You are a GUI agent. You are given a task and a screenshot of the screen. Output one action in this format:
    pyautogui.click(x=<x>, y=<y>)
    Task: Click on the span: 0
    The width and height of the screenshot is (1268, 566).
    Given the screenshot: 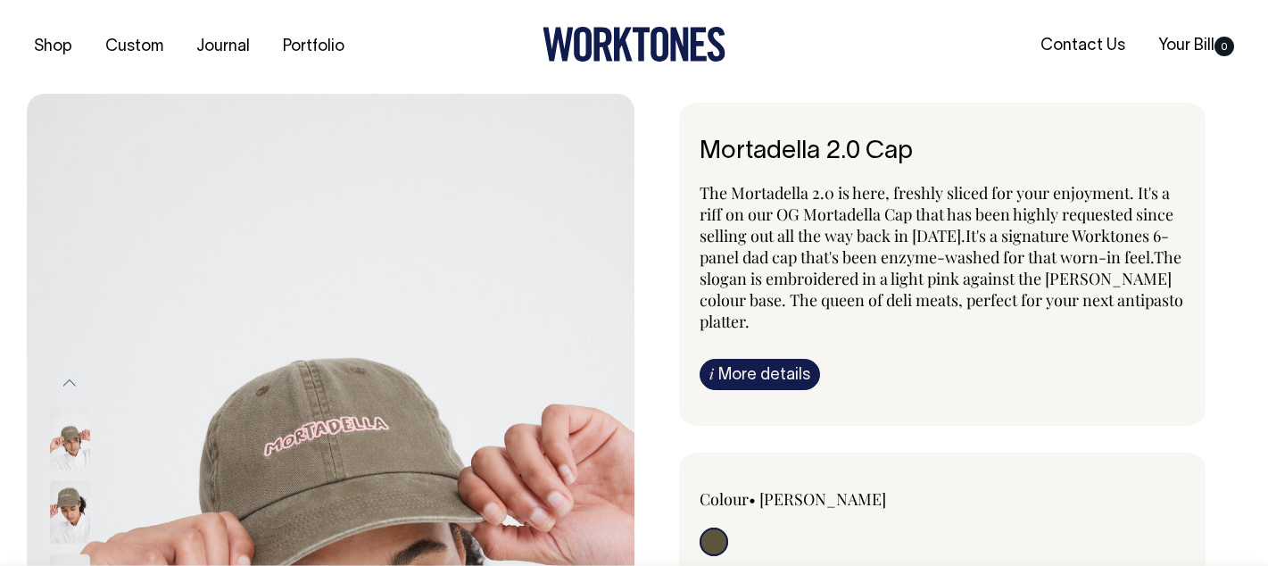 What is the action you would take?
    pyautogui.click(x=1225, y=46)
    